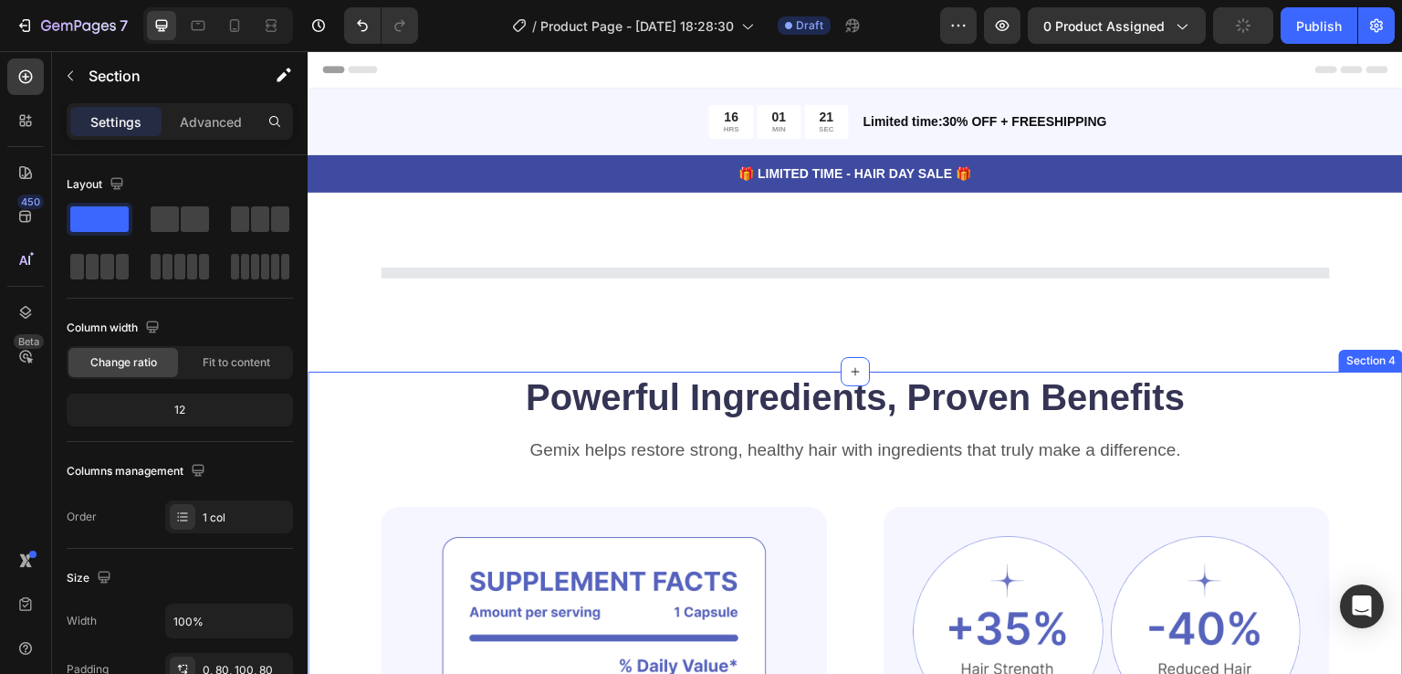  Describe the element at coordinates (90, 578) in the screenshot. I see `div: Size` at that location.